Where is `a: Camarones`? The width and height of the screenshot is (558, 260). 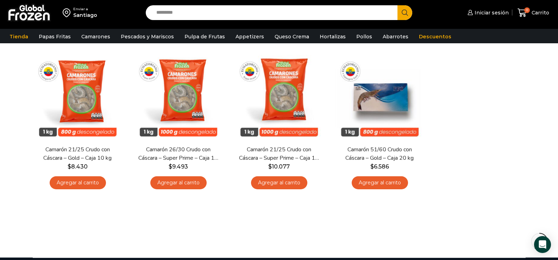 a: Camarones is located at coordinates (96, 37).